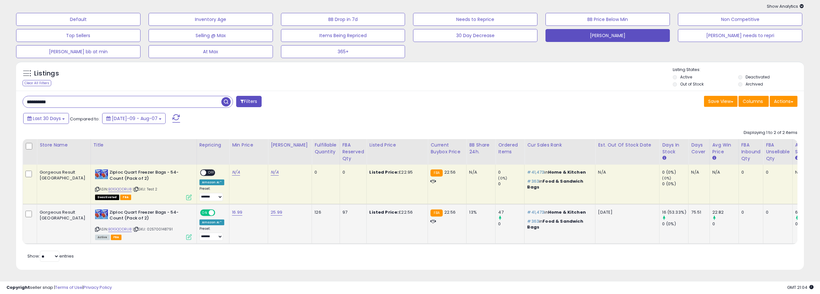 This screenshot has height=294, width=820. Describe the element at coordinates (699, 148) in the screenshot. I see `div: Days Cover` at that location.